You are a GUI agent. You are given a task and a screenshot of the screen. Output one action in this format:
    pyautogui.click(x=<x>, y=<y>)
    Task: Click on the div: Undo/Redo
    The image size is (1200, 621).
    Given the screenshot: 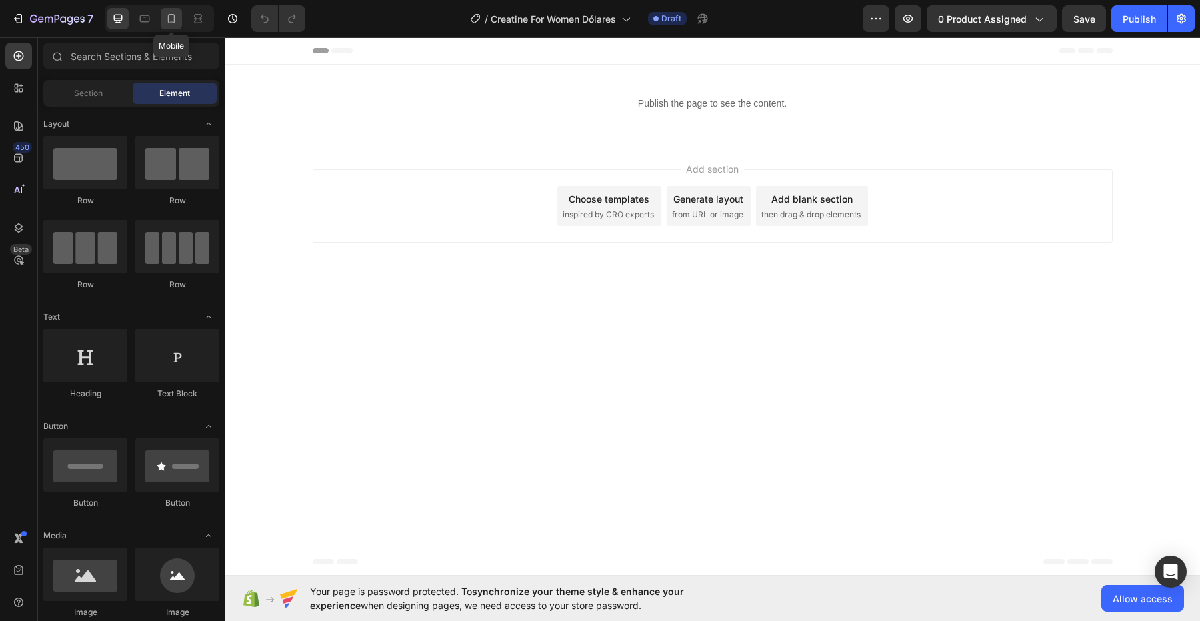 What is the action you would take?
    pyautogui.click(x=278, y=19)
    